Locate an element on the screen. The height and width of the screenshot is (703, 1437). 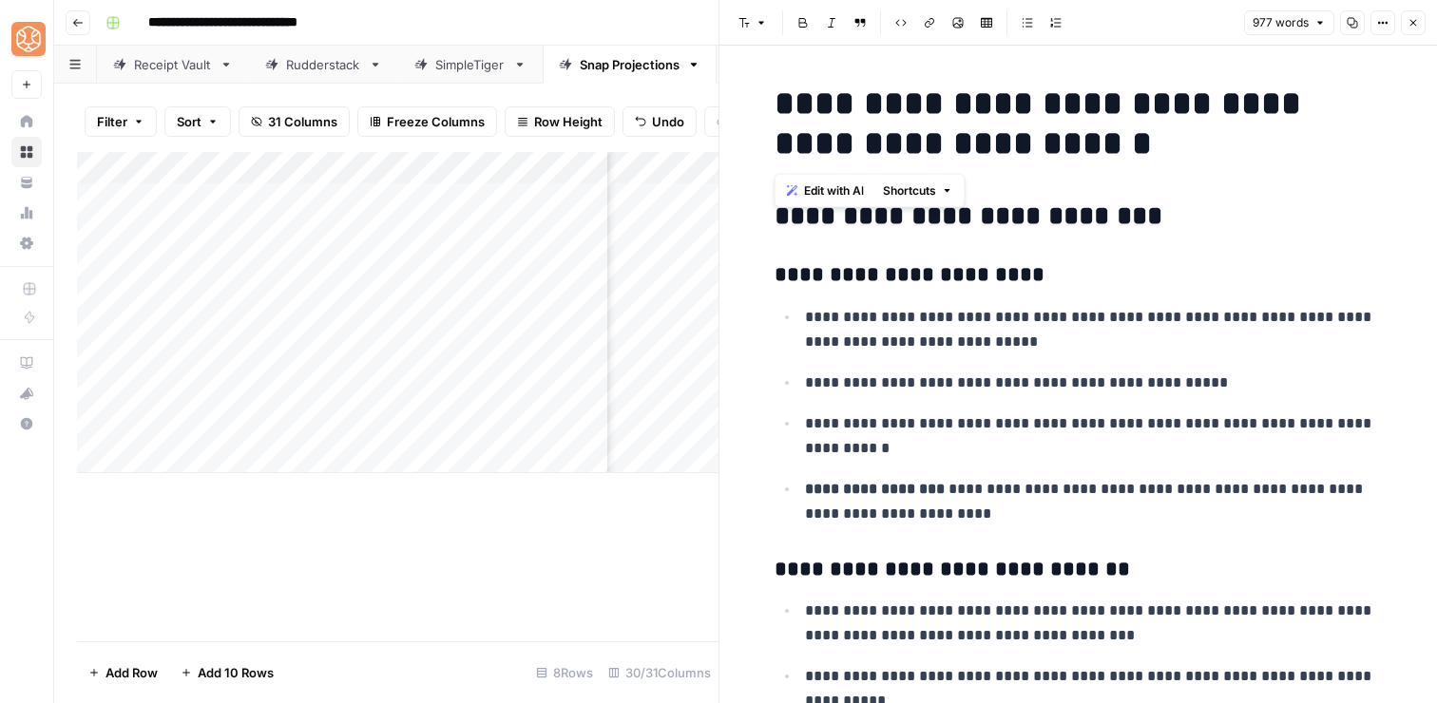
div: Rudderstack is located at coordinates (323, 65).